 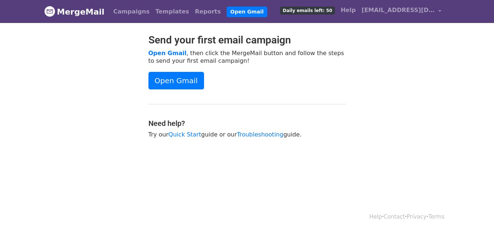 What do you see at coordinates (307, 11) in the screenshot?
I see `span: Daily emails left: 50` at bounding box center [307, 11].